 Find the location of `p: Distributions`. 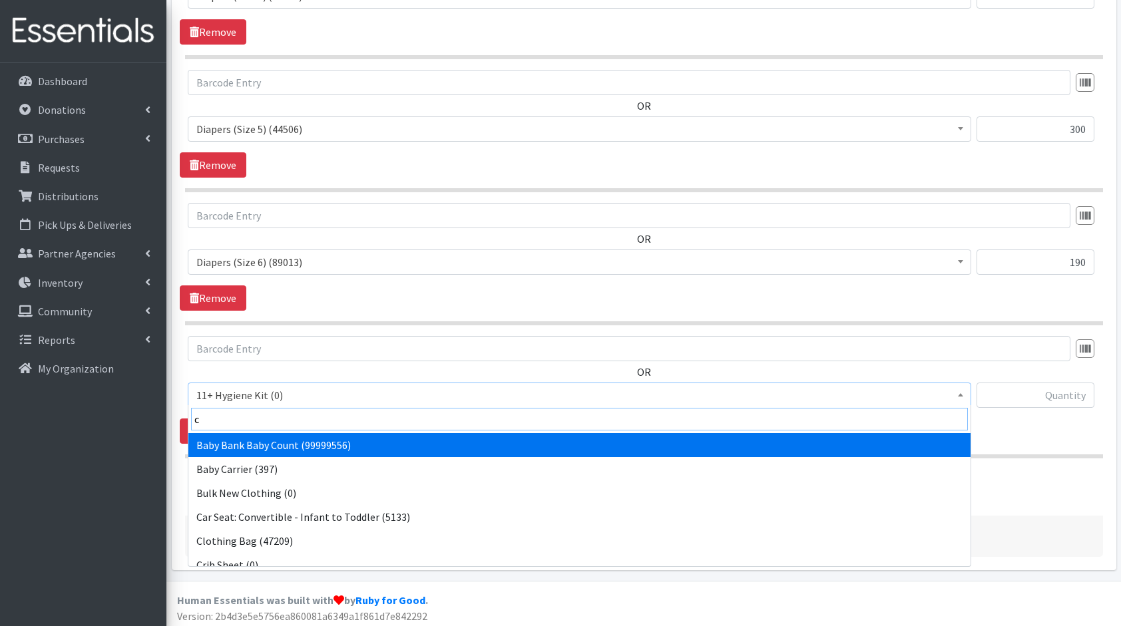

p: Distributions is located at coordinates (68, 196).